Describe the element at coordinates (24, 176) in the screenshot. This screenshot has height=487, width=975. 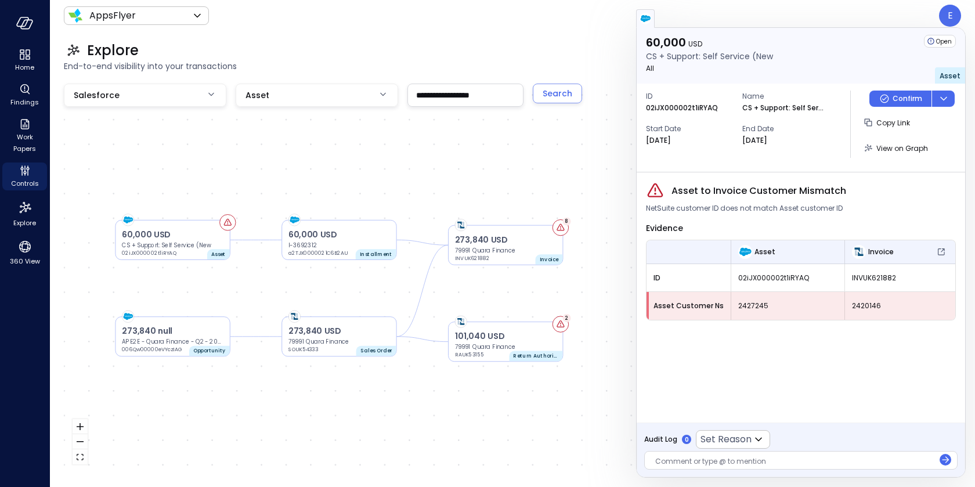
I see `div: Controls` at that location.